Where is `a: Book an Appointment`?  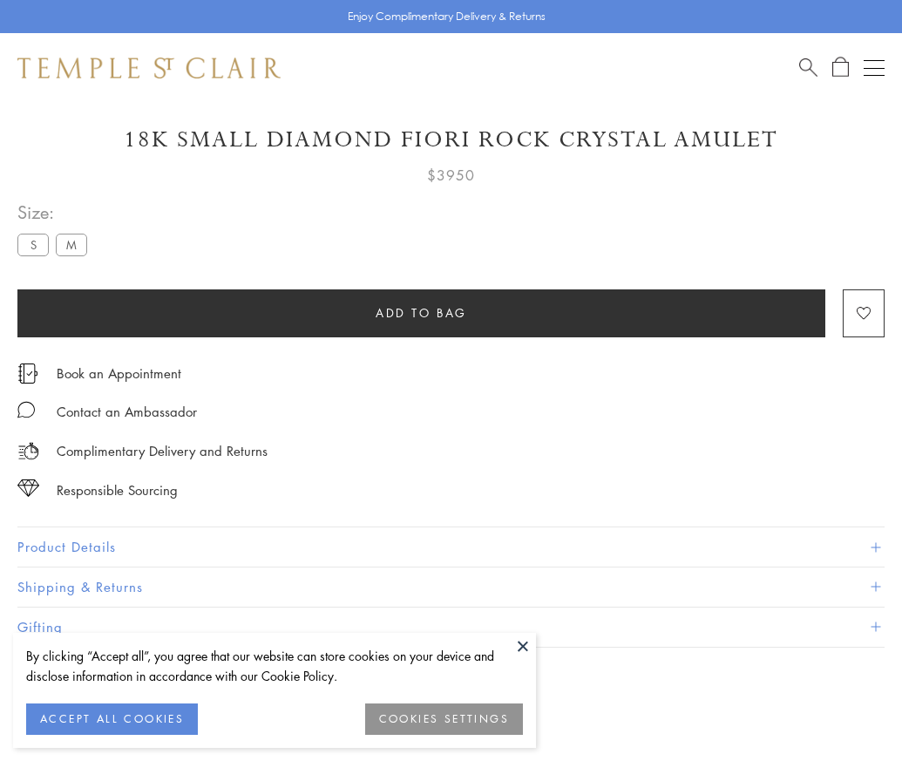 a: Book an Appointment is located at coordinates (119, 373).